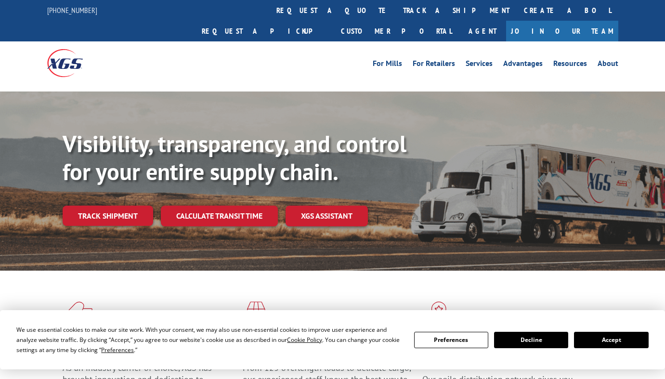 Image resolution: width=665 pixels, height=379 pixels. I want to click on a: For Retailers, so click(434, 65).